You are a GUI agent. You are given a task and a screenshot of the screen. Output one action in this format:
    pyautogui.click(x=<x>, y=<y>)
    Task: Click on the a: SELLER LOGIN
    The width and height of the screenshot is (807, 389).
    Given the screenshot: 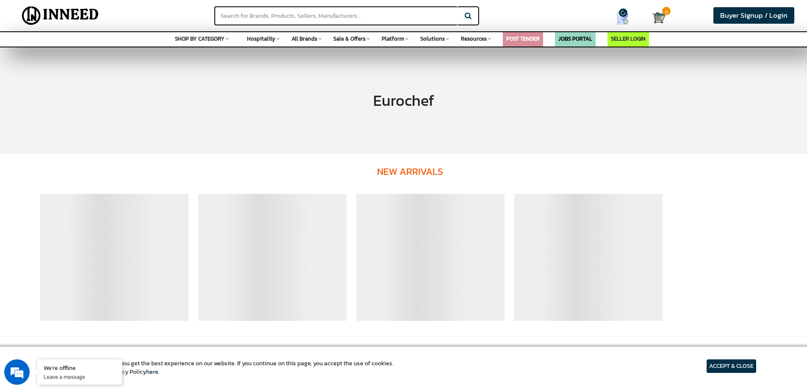 What is the action you would take?
    pyautogui.click(x=628, y=39)
    